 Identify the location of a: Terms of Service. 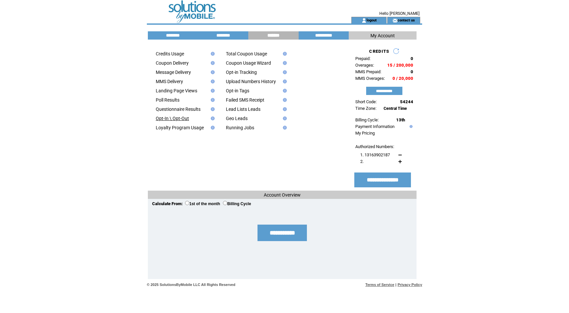
(380, 284).